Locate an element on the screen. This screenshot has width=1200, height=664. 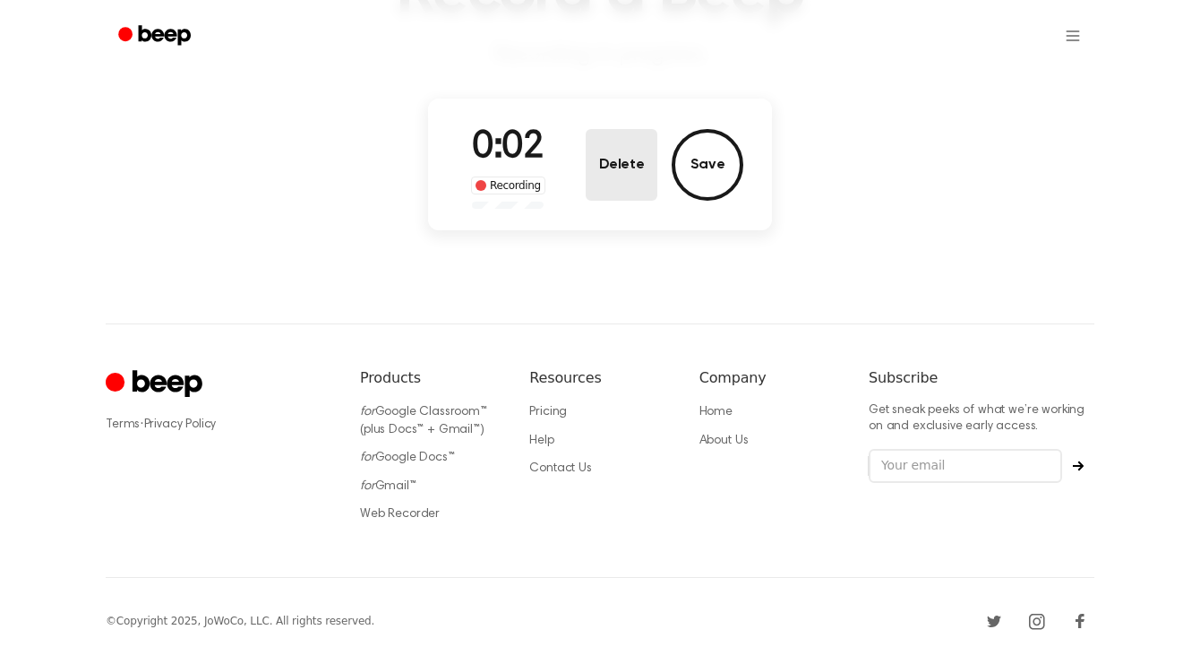
a: Home is located at coordinates (716, 412).